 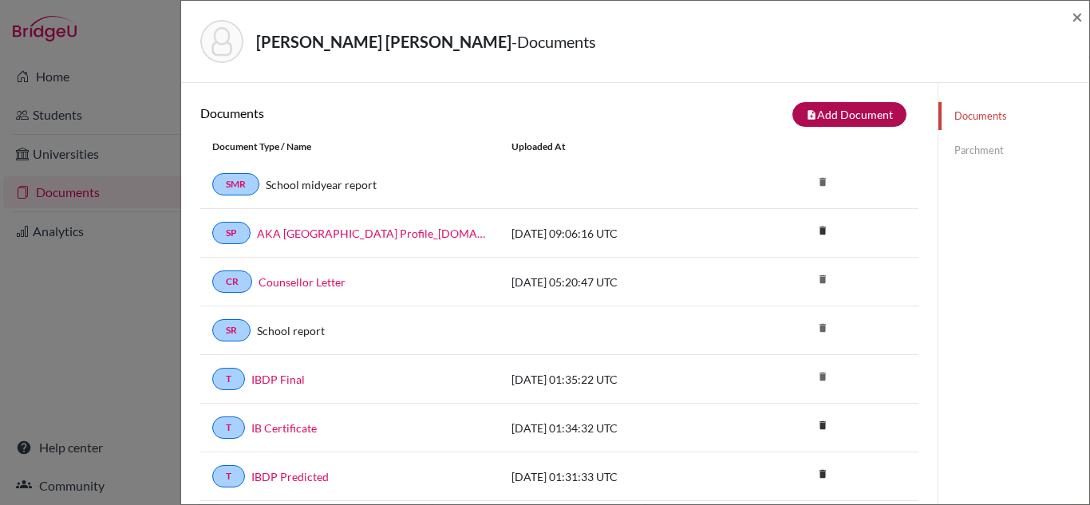 What do you see at coordinates (619, 147) in the screenshot?
I see `div: Uploaded at` at bounding box center [619, 147].